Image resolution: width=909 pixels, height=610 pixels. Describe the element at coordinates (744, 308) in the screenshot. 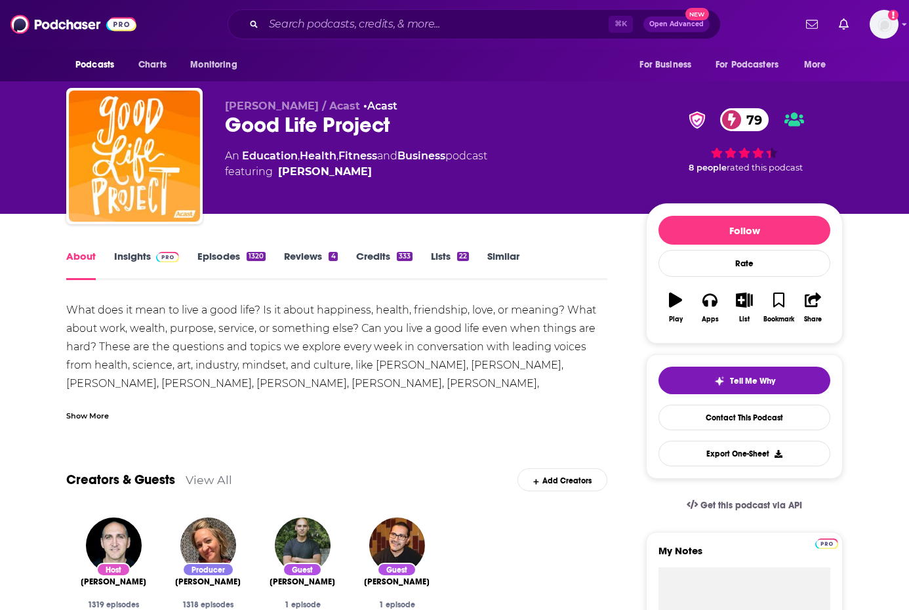

I see `button: List` at that location.